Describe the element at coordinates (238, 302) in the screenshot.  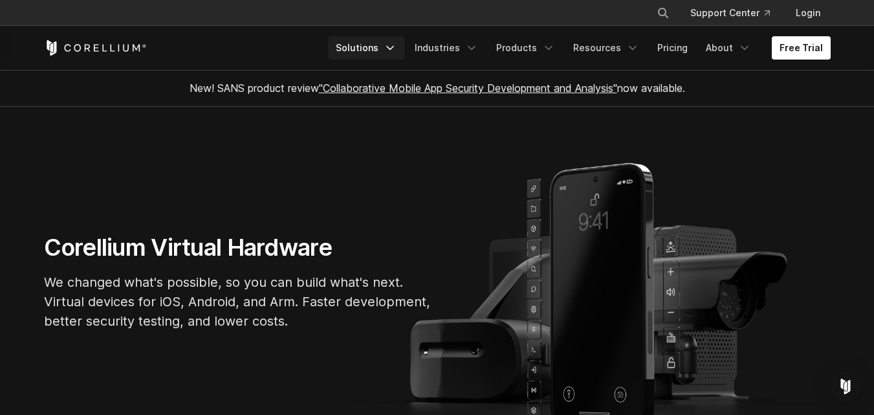
I see `p: We changed what's possible, so you can build what's next. Virtual devices for iOS, Android, and A...` at that location.